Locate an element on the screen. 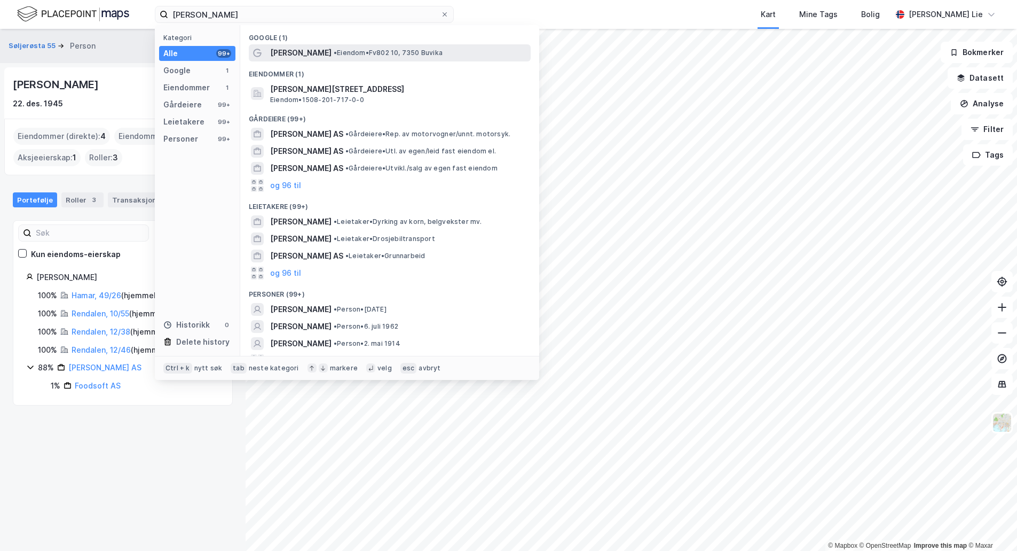 The height and width of the screenshot is (551, 1017). span: Eiendom • 1508-201-717-0-0 is located at coordinates (317, 100).